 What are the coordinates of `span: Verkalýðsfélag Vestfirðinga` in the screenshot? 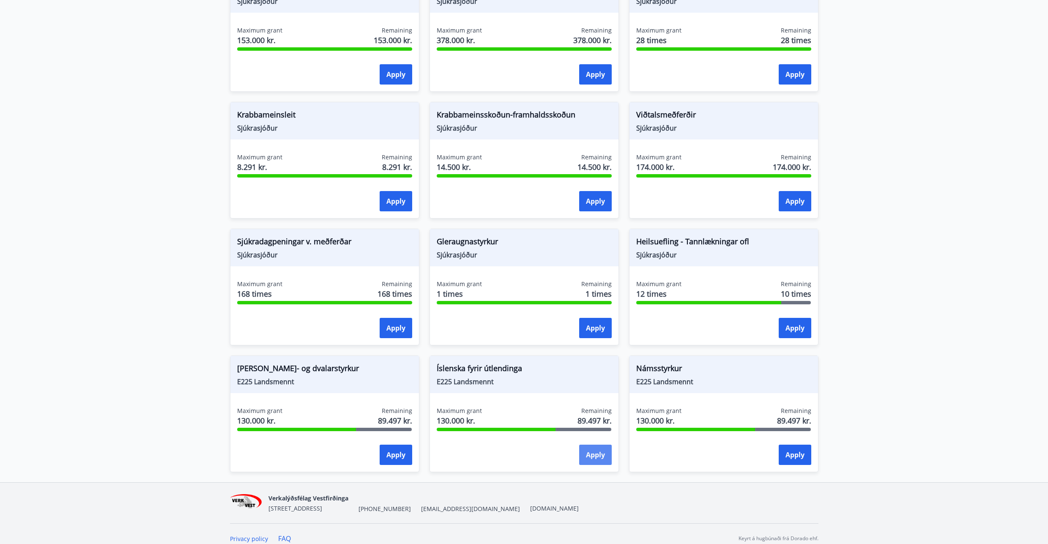 It's located at (308, 498).